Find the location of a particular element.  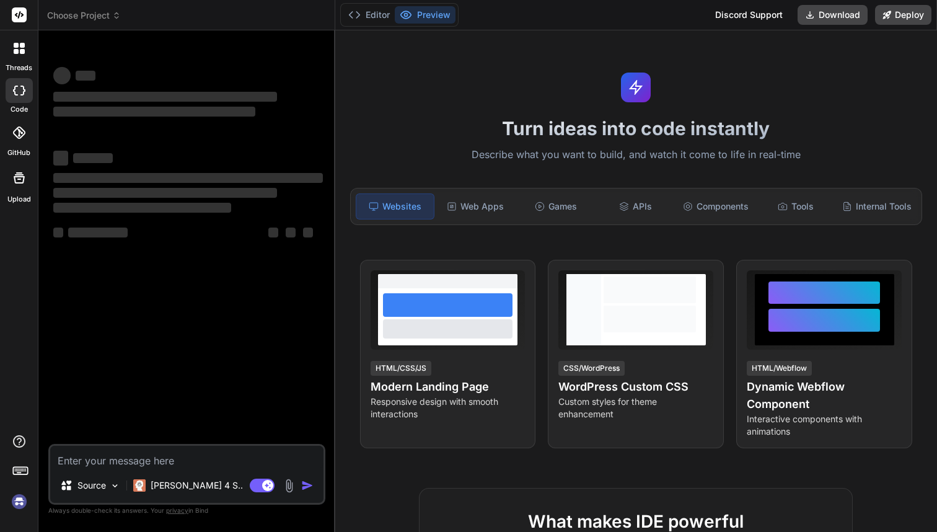

span: Choose Project is located at coordinates (84, 15).